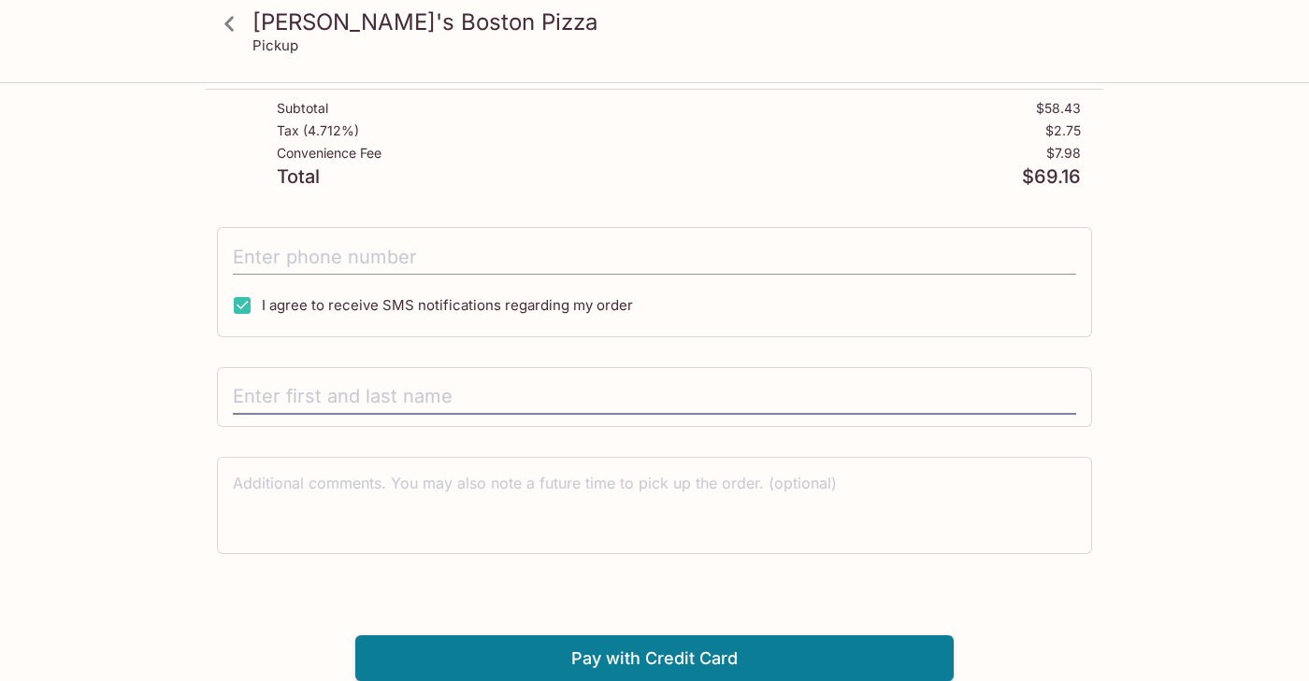 The height and width of the screenshot is (681, 1309). Describe the element at coordinates (1063, 131) in the screenshot. I see `p: $2.75` at that location.